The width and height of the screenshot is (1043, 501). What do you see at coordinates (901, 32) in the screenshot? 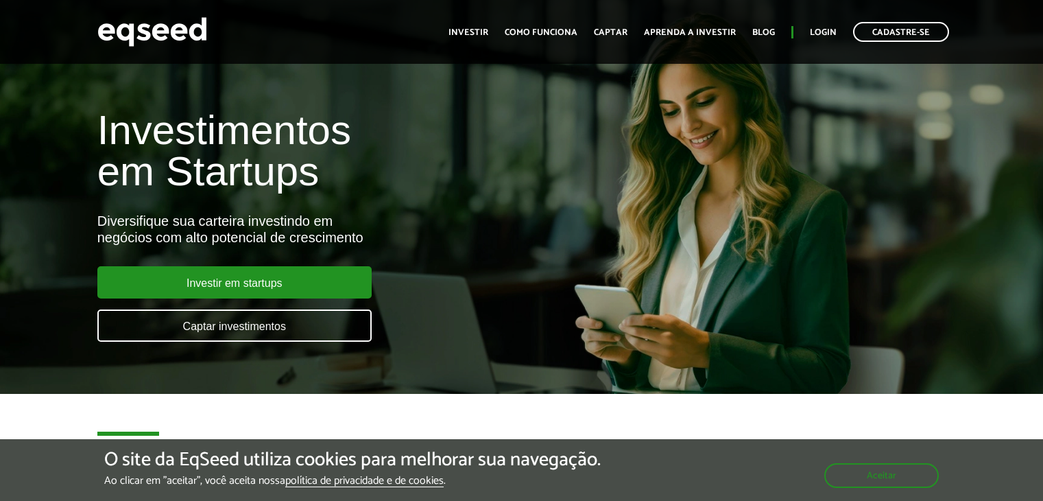
I see `a: Cadastre-se` at bounding box center [901, 32].